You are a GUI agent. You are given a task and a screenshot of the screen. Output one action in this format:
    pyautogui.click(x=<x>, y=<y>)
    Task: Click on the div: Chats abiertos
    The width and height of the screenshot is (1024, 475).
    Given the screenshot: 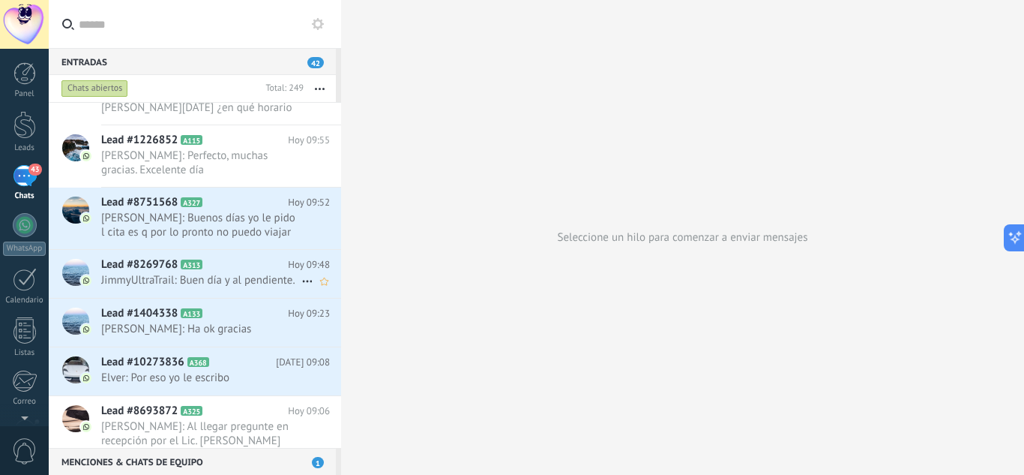 What is the action you would take?
    pyautogui.click(x=94, y=88)
    